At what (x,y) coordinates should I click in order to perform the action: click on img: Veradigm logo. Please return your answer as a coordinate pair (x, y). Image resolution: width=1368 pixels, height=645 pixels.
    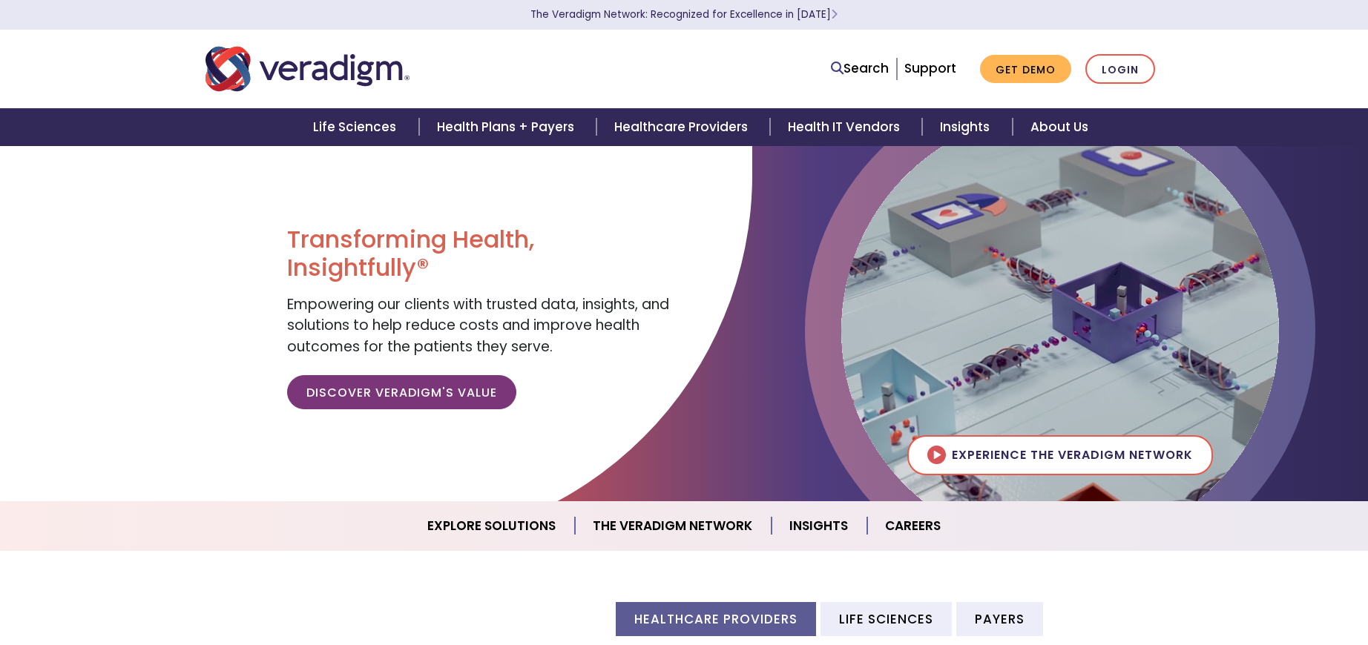
    Looking at the image, I should click on (307, 69).